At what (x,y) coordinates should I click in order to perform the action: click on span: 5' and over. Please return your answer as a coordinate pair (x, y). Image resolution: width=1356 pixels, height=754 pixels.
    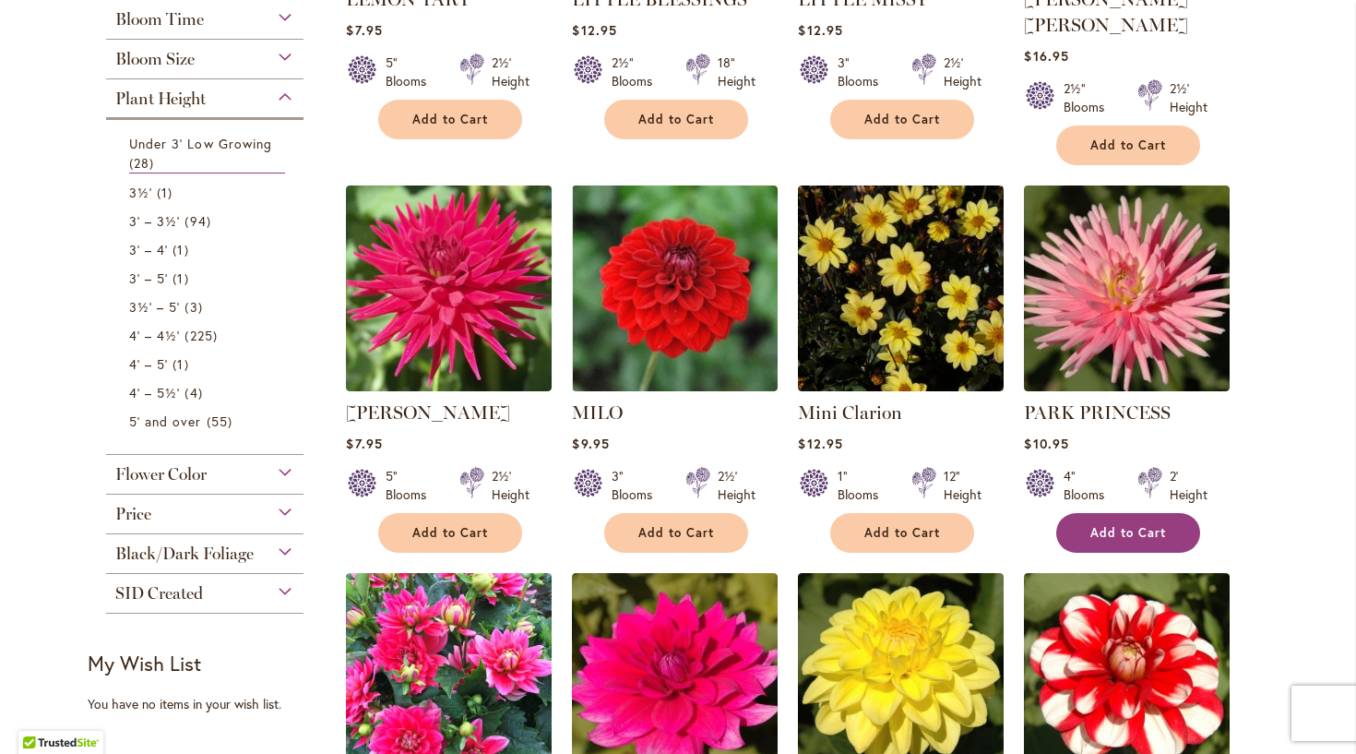
    Looking at the image, I should click on (165, 421).